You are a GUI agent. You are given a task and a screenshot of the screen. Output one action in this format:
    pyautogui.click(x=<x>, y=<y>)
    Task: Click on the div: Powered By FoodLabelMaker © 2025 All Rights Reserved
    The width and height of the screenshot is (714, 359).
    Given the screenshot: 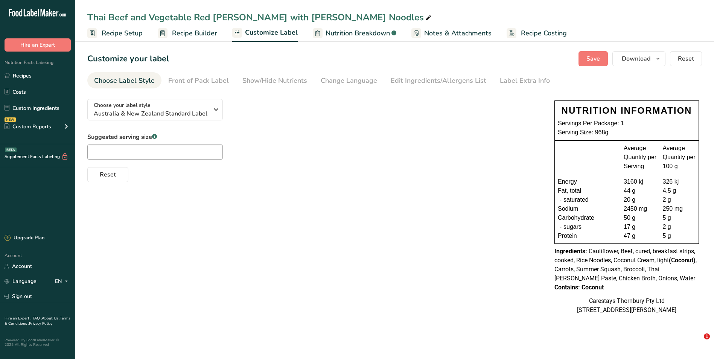 What is the action you would take?
    pyautogui.click(x=38, y=342)
    